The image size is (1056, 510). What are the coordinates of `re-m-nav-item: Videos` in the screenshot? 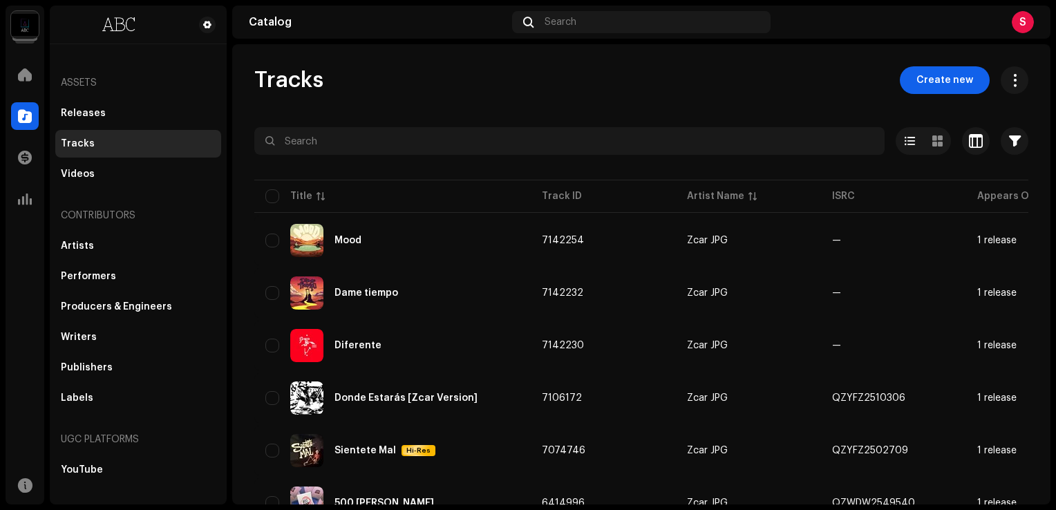 It's located at (138, 174).